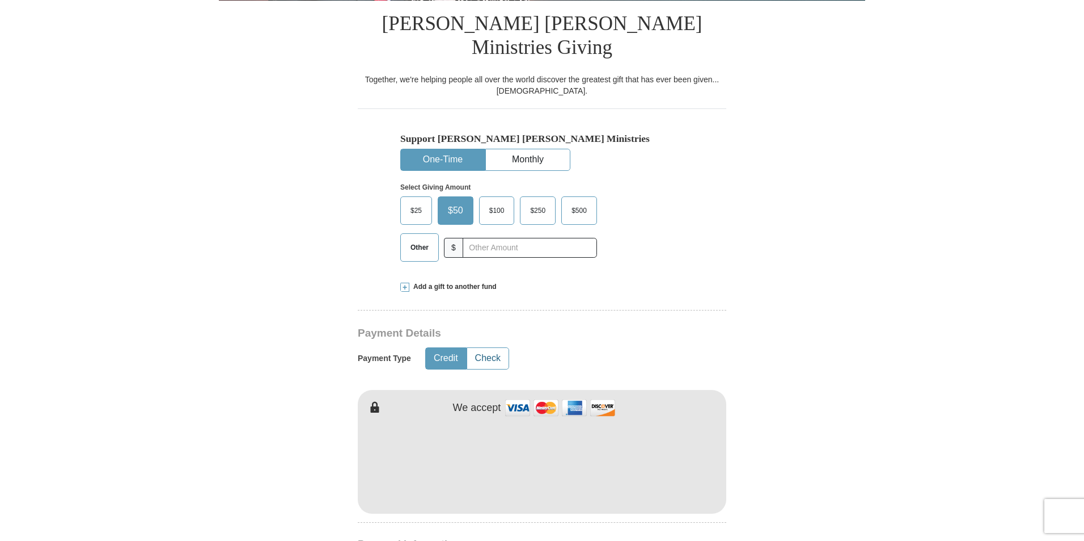 This screenshot has width=1084, height=541. What do you see at coordinates (443, 159) in the screenshot?
I see `button: One-Time` at bounding box center [443, 159].